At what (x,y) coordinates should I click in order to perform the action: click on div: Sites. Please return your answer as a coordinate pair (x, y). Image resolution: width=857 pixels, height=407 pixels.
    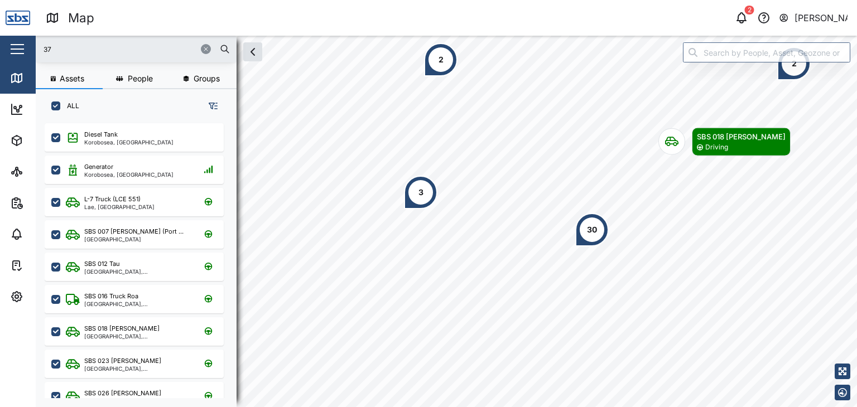
    Looking at the image, I should click on (42, 172).